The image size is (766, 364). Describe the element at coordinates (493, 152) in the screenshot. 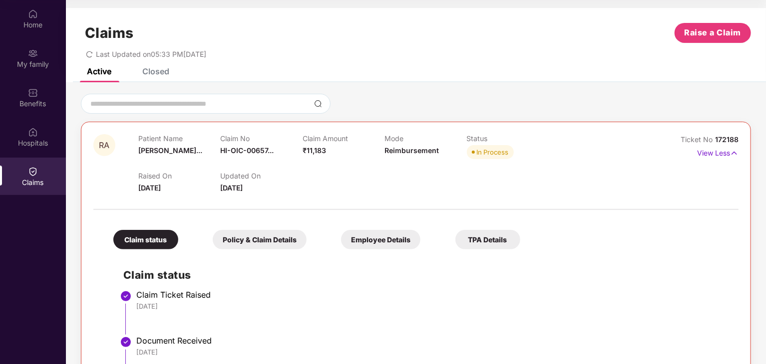

I see `div: In Process` at that location.